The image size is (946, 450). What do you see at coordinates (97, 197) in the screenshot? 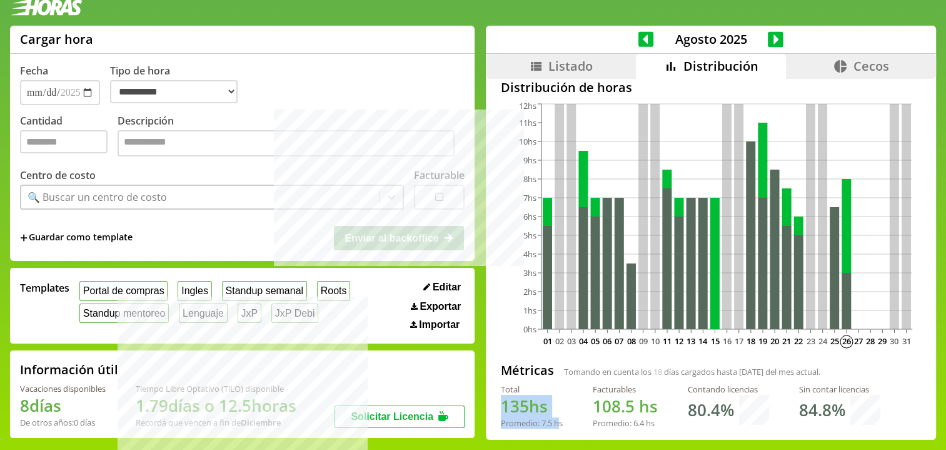
I see `div: 🔍 Buscar un centro de costo` at bounding box center [97, 197].